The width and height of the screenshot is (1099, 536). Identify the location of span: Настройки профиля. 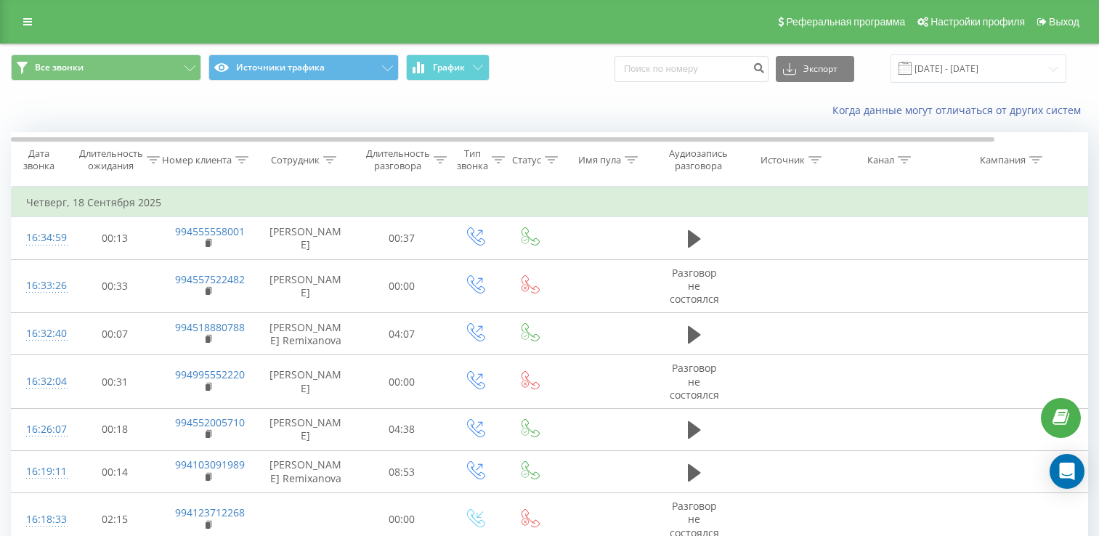
(978, 22).